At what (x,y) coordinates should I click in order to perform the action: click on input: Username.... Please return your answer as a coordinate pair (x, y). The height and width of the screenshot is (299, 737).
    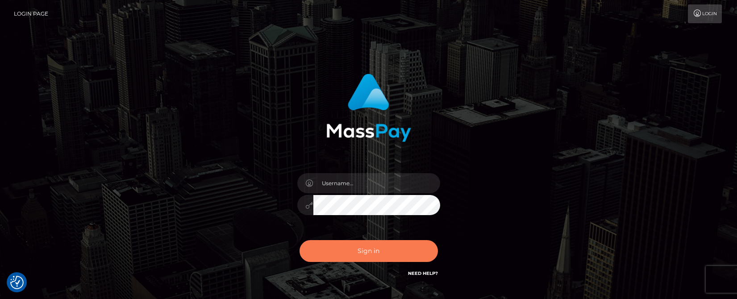
    Looking at the image, I should click on (377, 183).